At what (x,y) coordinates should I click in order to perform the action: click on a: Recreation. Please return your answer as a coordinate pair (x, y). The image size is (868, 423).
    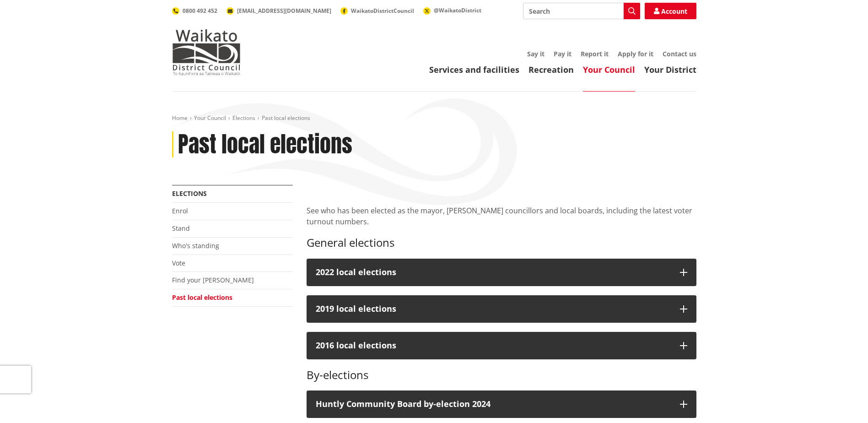
    Looking at the image, I should click on (551, 70).